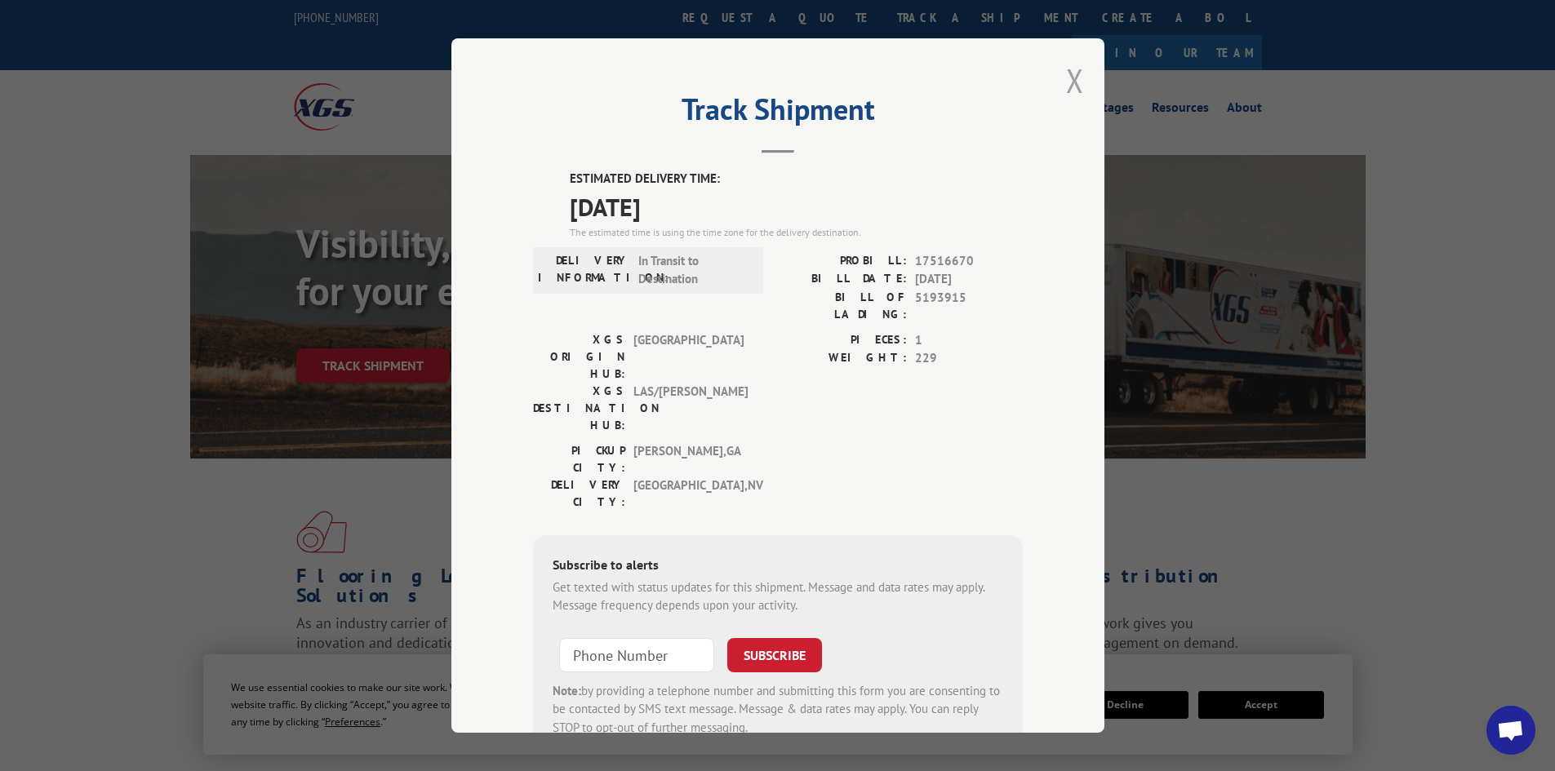 This screenshot has width=1555, height=771. What do you see at coordinates (842, 261) in the screenshot?
I see `label: PROBILL:` at bounding box center [842, 261].